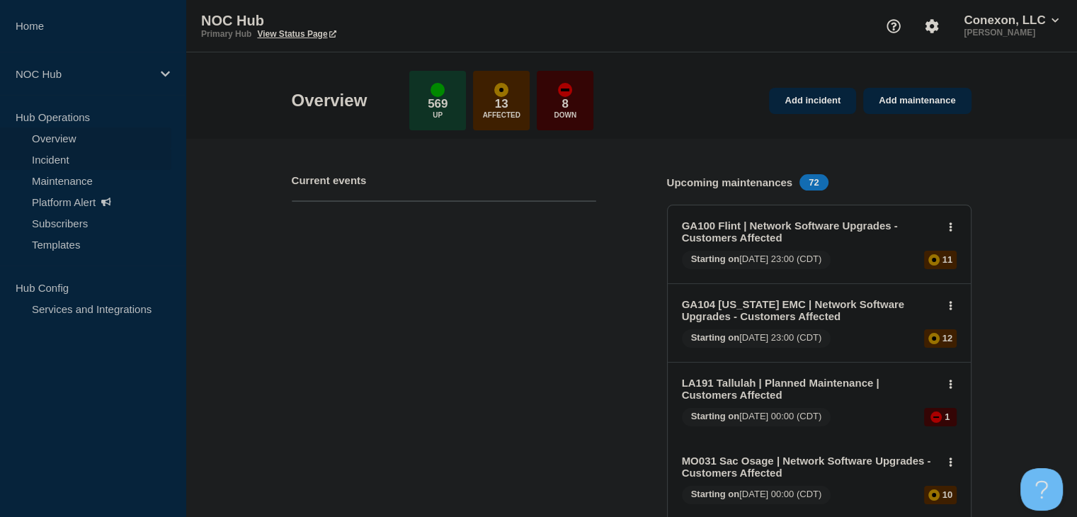  Describe the element at coordinates (565, 104) in the screenshot. I see `p: 8` at that location.